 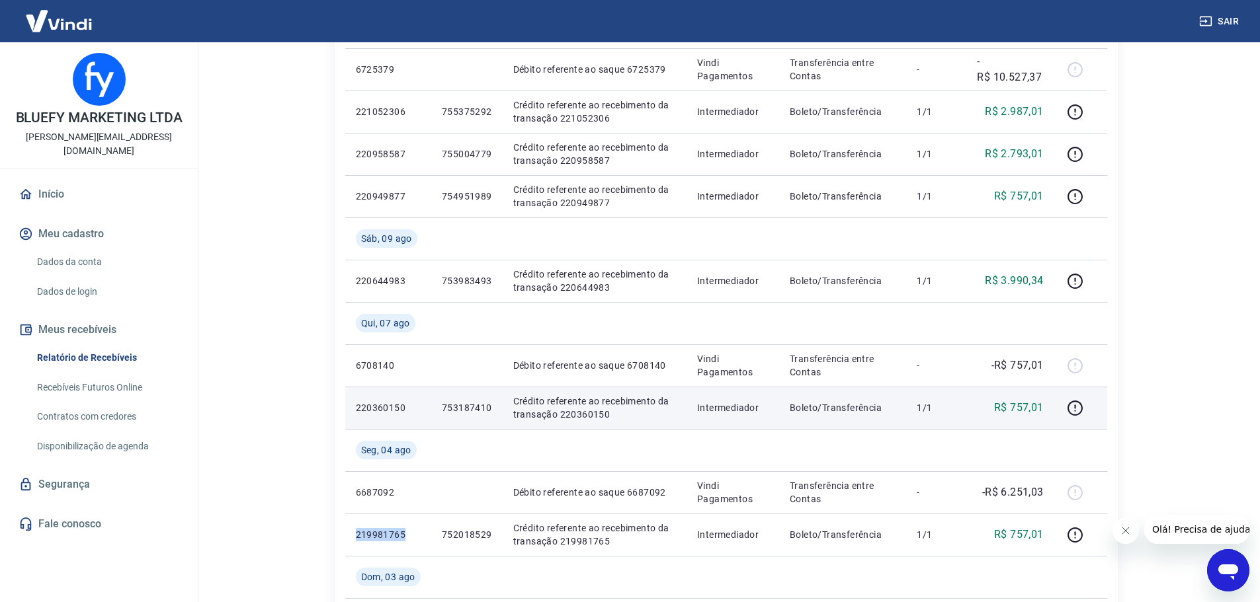 I want to click on p: Crédito referente ao recebimento da transação 220958587, so click(x=595, y=154).